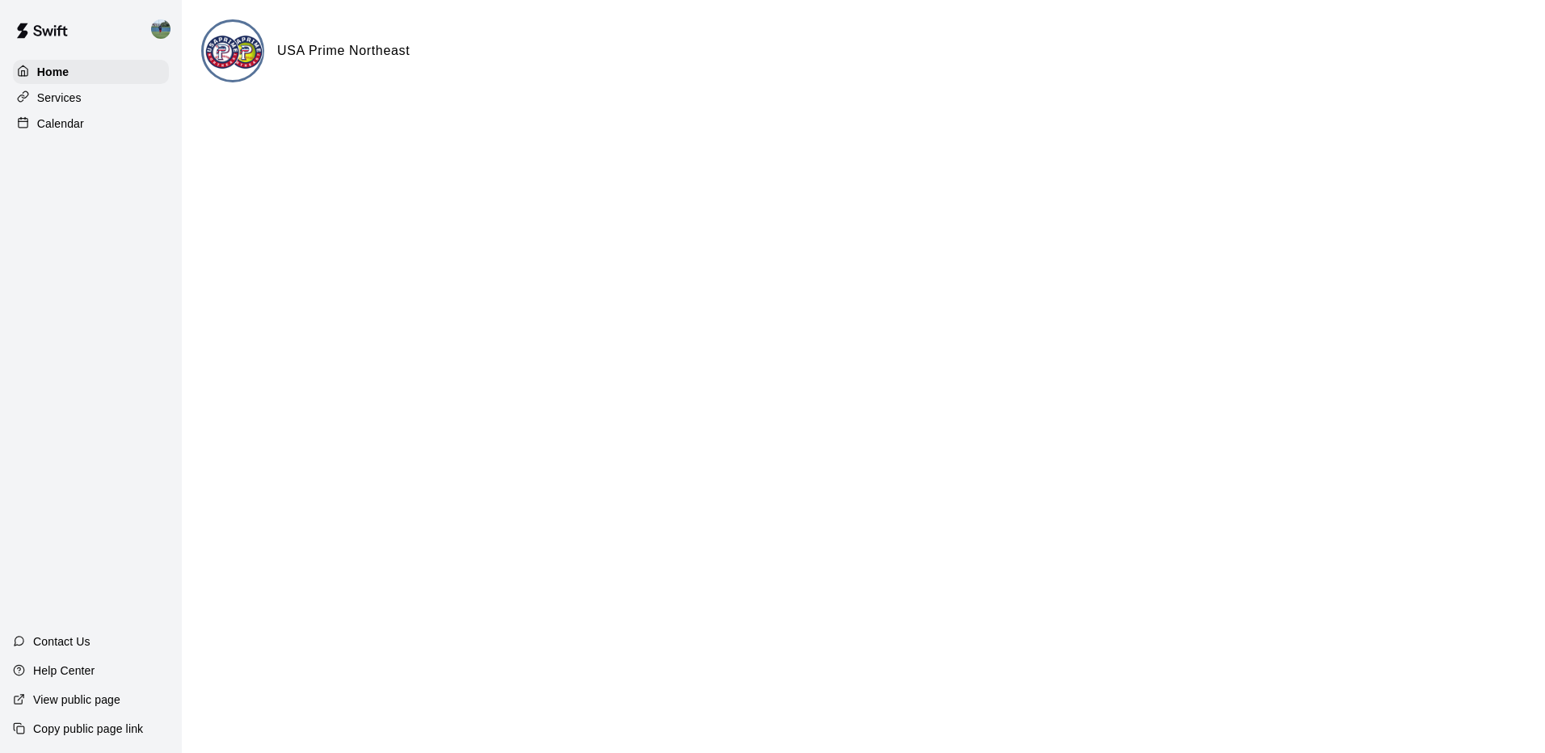  What do you see at coordinates (161, 29) in the screenshot?
I see `img: Andrew Hoffman` at bounding box center [161, 29].